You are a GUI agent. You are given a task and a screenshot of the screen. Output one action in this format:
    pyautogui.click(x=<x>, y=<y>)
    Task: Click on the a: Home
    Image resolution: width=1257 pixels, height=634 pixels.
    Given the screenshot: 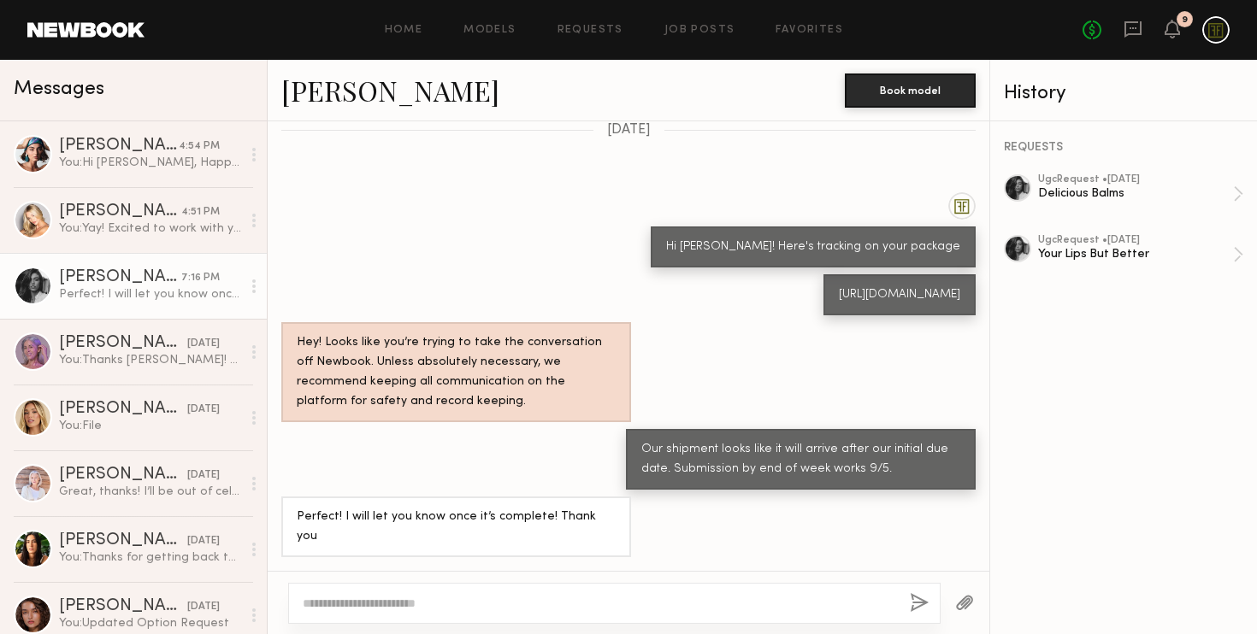 What is the action you would take?
    pyautogui.click(x=403, y=30)
    